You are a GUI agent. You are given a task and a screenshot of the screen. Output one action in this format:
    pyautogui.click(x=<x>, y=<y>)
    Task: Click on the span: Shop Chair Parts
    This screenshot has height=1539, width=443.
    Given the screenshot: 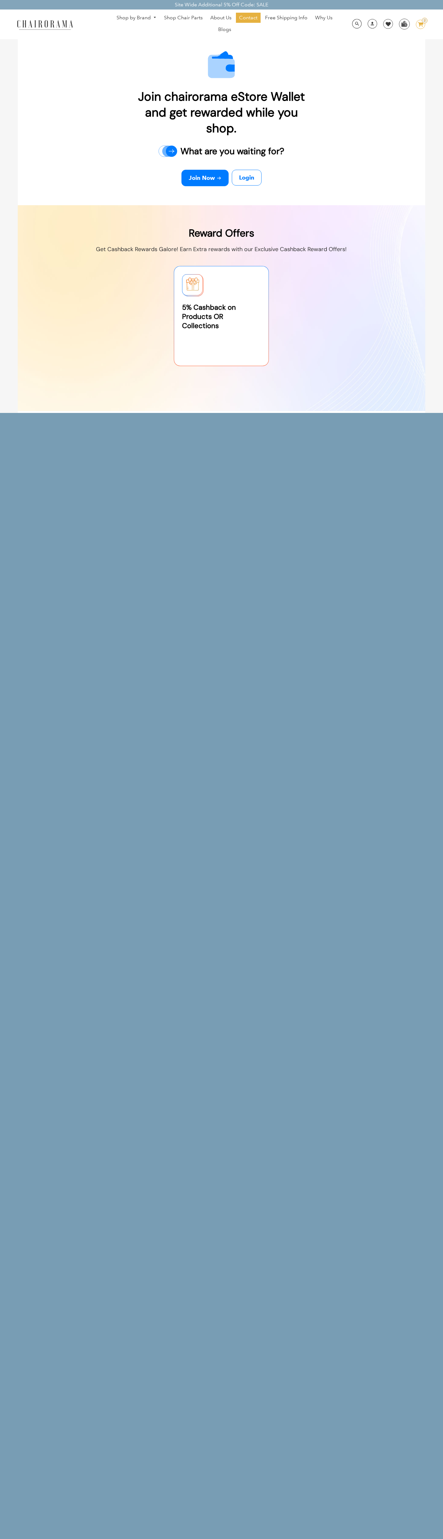 What is the action you would take?
    pyautogui.click(x=183, y=18)
    